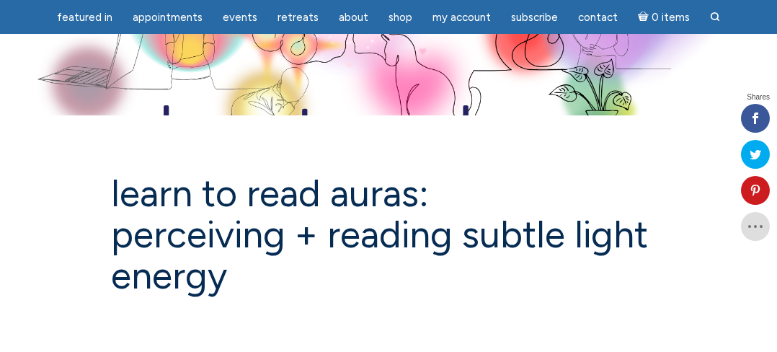  What do you see at coordinates (298, 17) in the screenshot?
I see `a: Retreats` at bounding box center [298, 17].